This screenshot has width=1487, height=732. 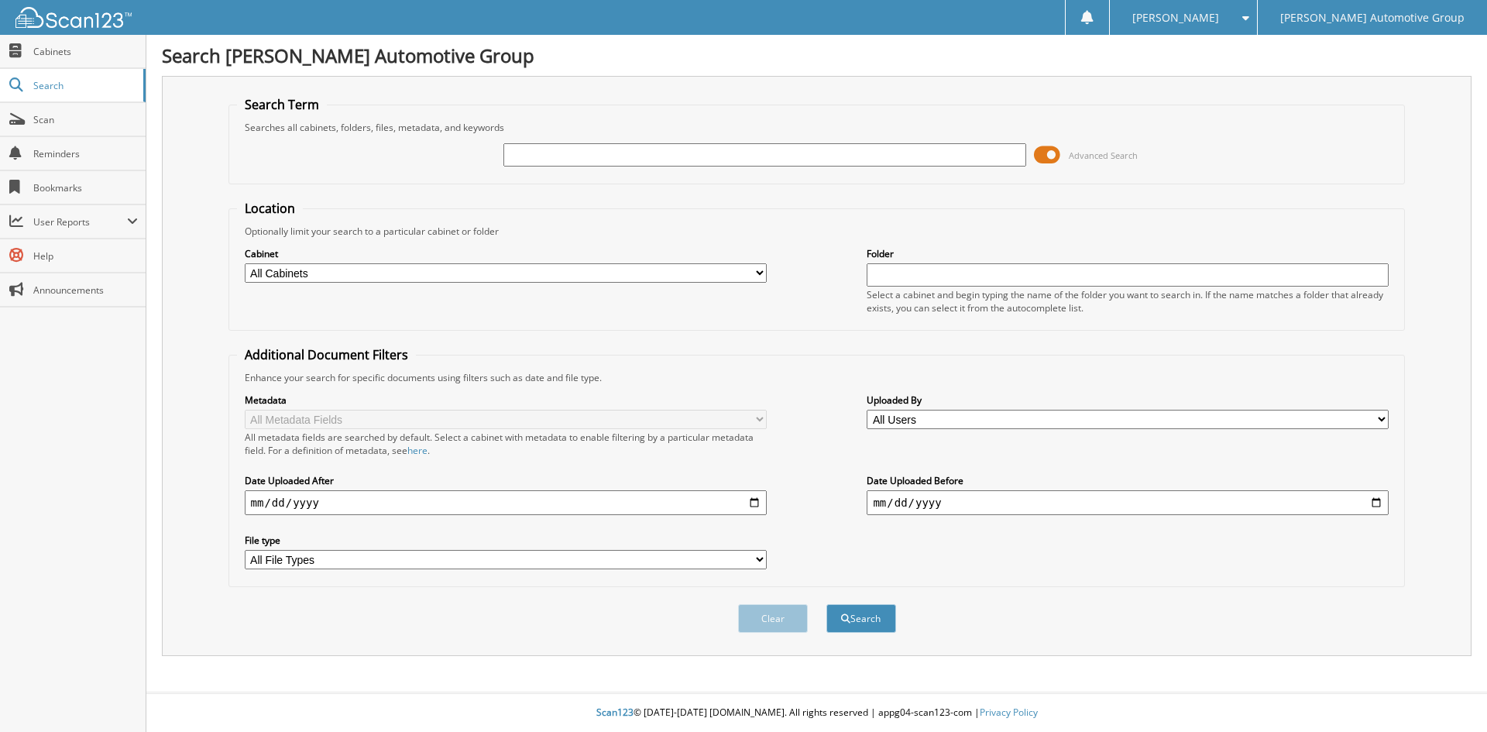 What do you see at coordinates (74, 17) in the screenshot?
I see `img: scan123-logo-white.svg` at bounding box center [74, 17].